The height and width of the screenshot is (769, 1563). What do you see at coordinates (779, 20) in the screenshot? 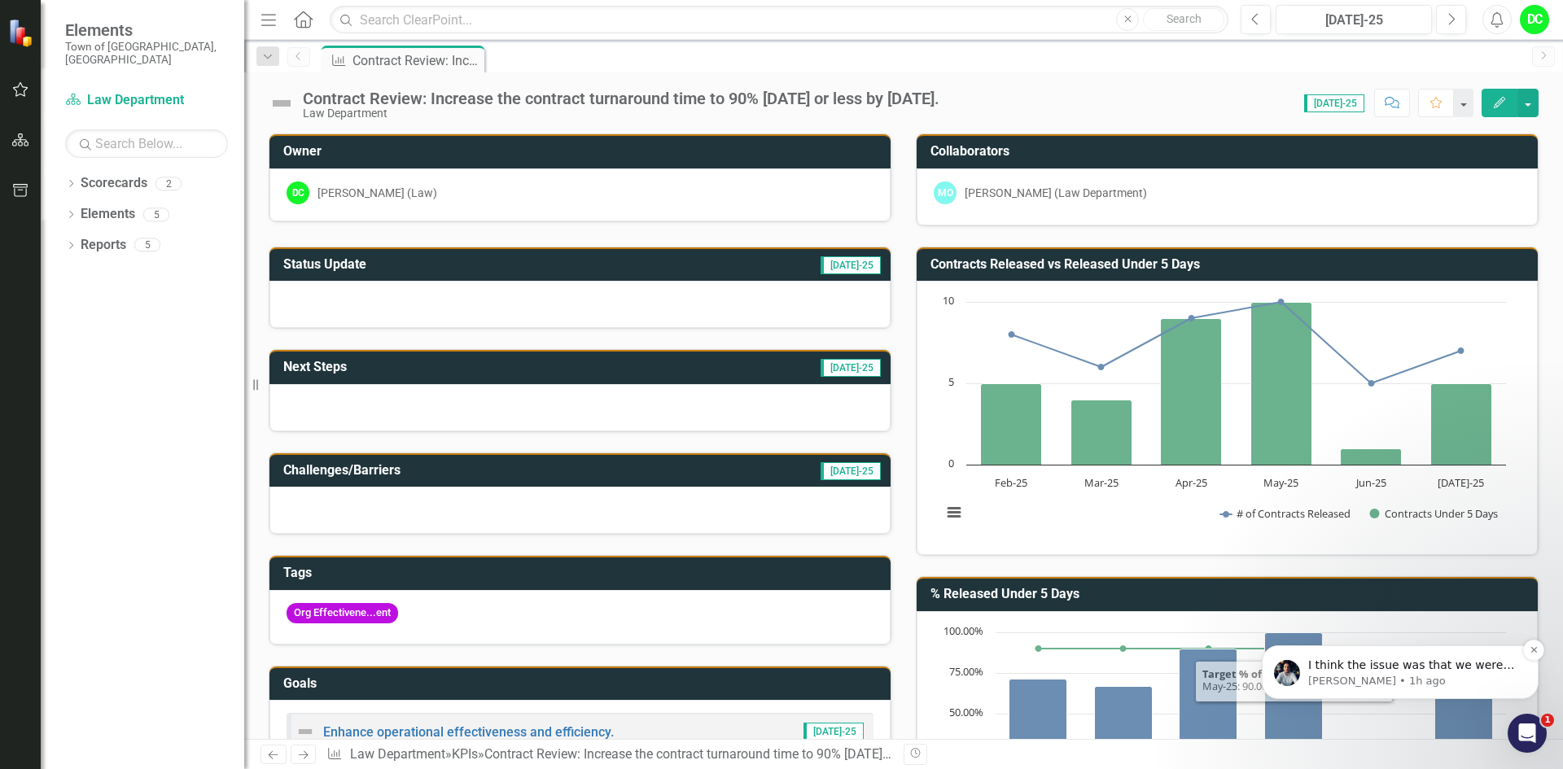
I see `input: Search ClearPoint...` at bounding box center [779, 20].